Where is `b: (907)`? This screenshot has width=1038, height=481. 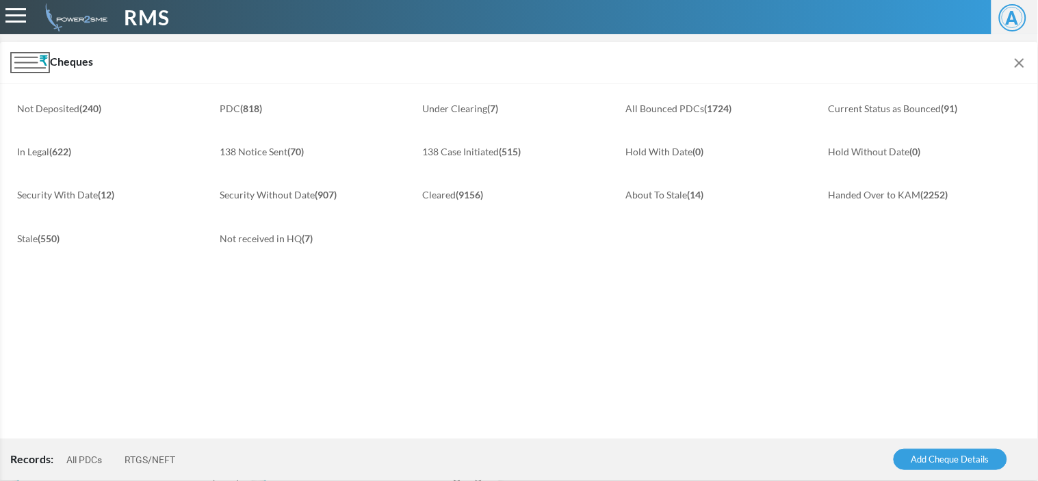
b: (907) is located at coordinates (326, 194).